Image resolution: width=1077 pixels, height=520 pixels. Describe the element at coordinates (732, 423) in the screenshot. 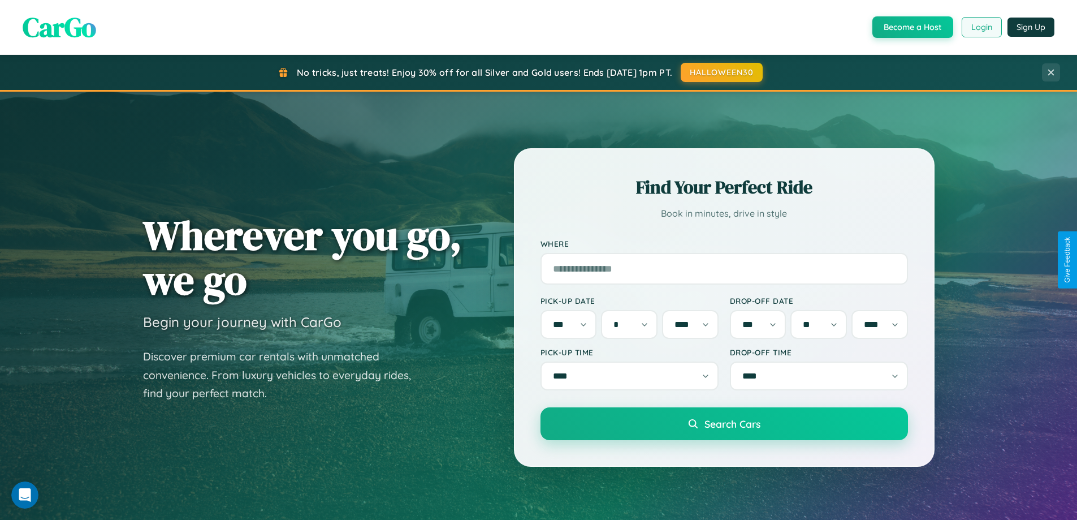

I see `span: Search Cars` at that location.